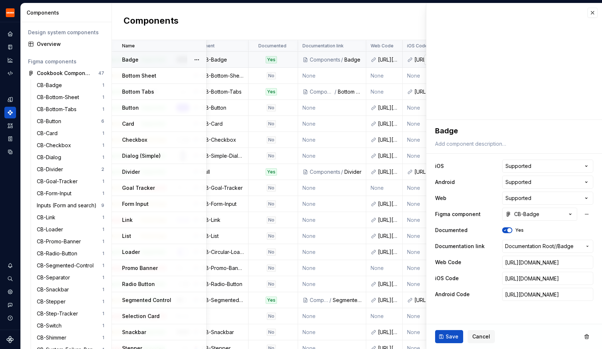 The width and height of the screenshot is (602, 349). What do you see at coordinates (130, 108) in the screenshot?
I see `p: Button` at bounding box center [130, 108].